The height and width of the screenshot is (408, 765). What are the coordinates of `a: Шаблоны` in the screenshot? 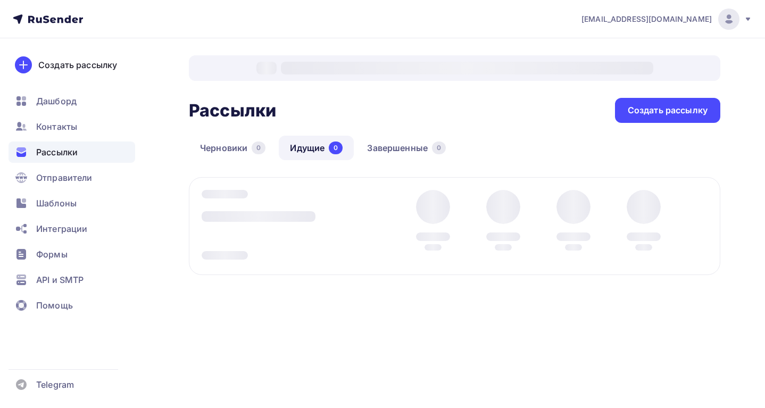 It's located at (72, 203).